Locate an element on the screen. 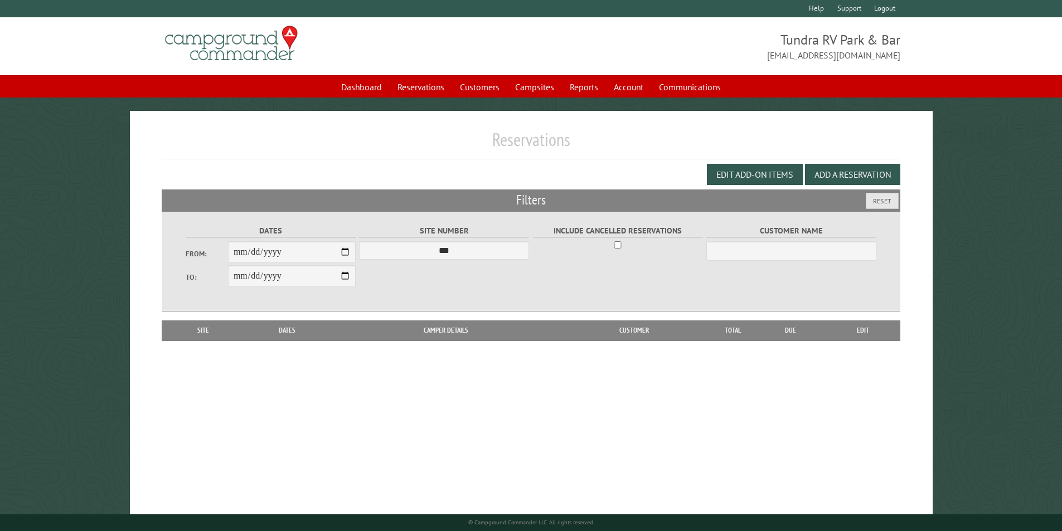 The image size is (1062, 531). a: Customers is located at coordinates (480, 87).